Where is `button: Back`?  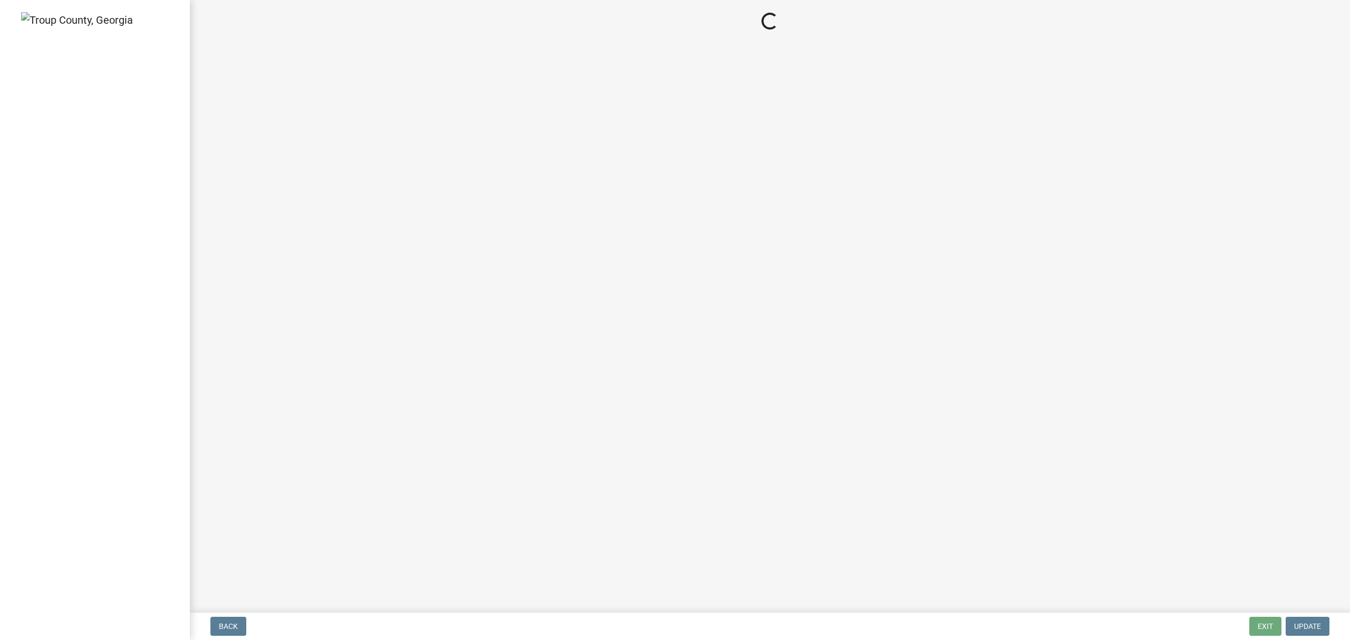 button: Back is located at coordinates (228, 626).